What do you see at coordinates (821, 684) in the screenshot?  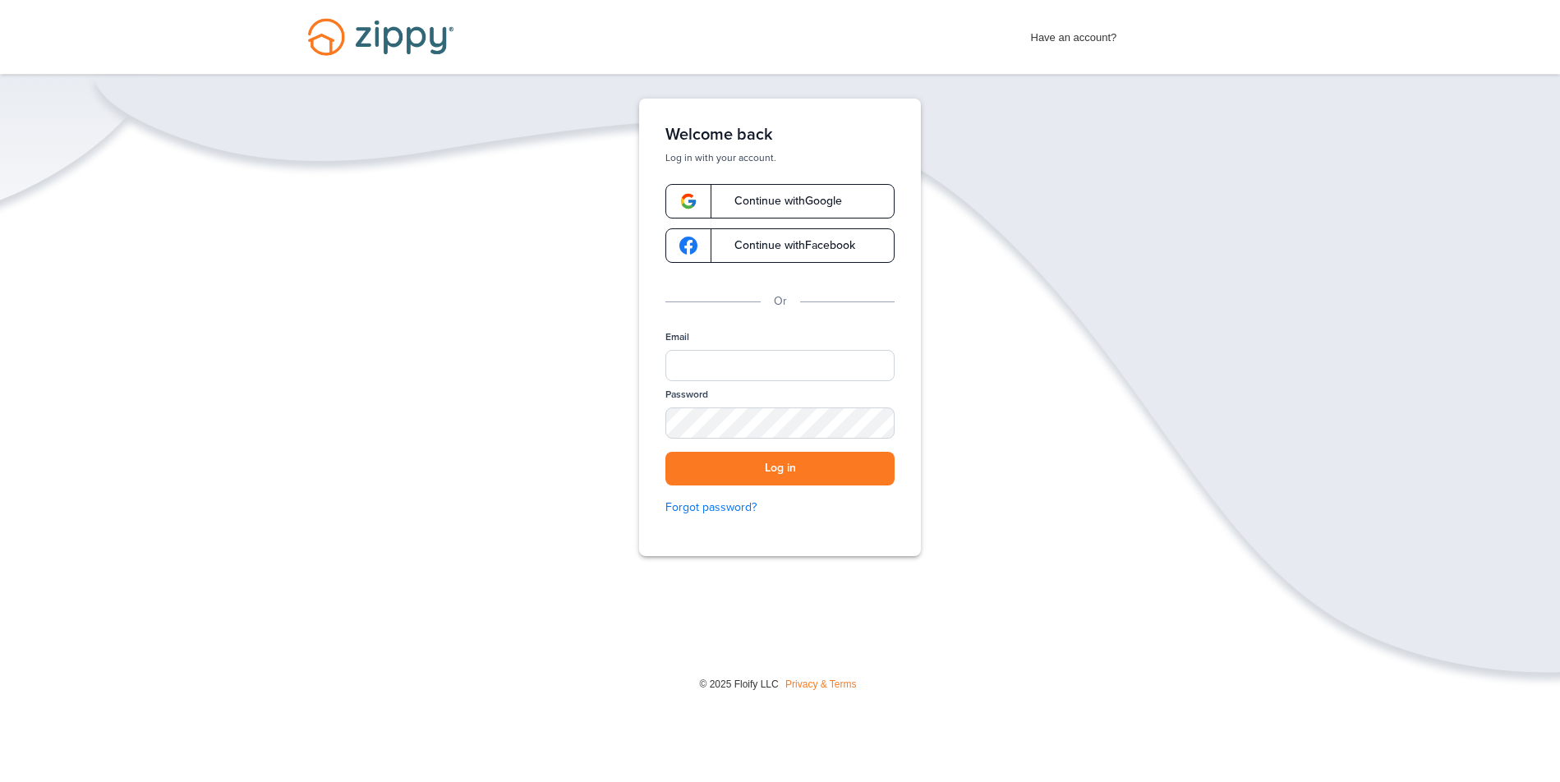 I see `a: Privacy & Terms` at bounding box center [821, 684].